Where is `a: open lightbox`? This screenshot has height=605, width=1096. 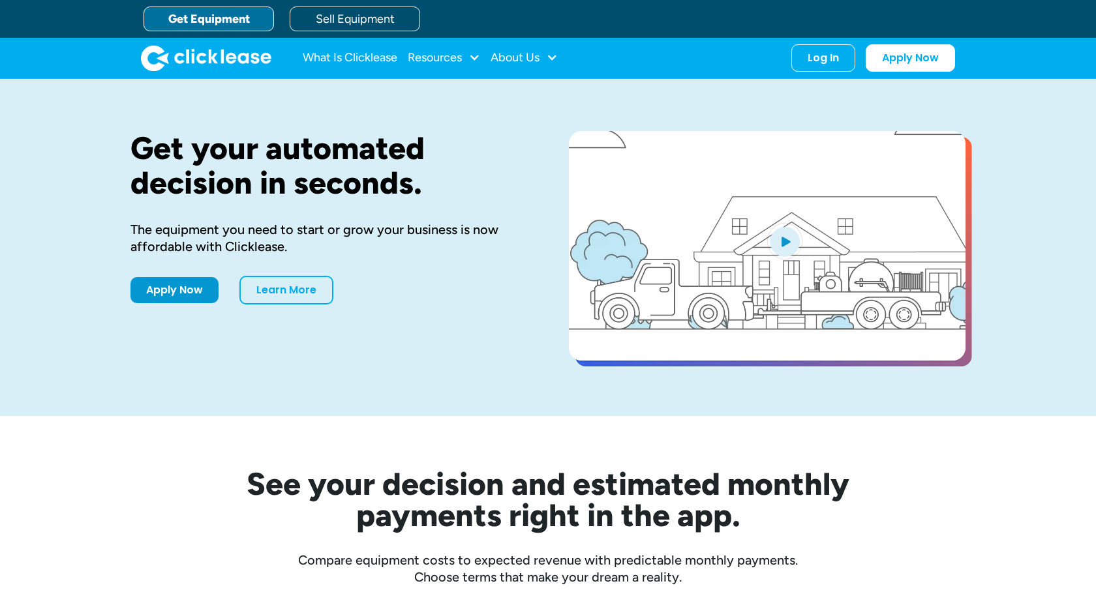 a: open lightbox is located at coordinates (767, 246).